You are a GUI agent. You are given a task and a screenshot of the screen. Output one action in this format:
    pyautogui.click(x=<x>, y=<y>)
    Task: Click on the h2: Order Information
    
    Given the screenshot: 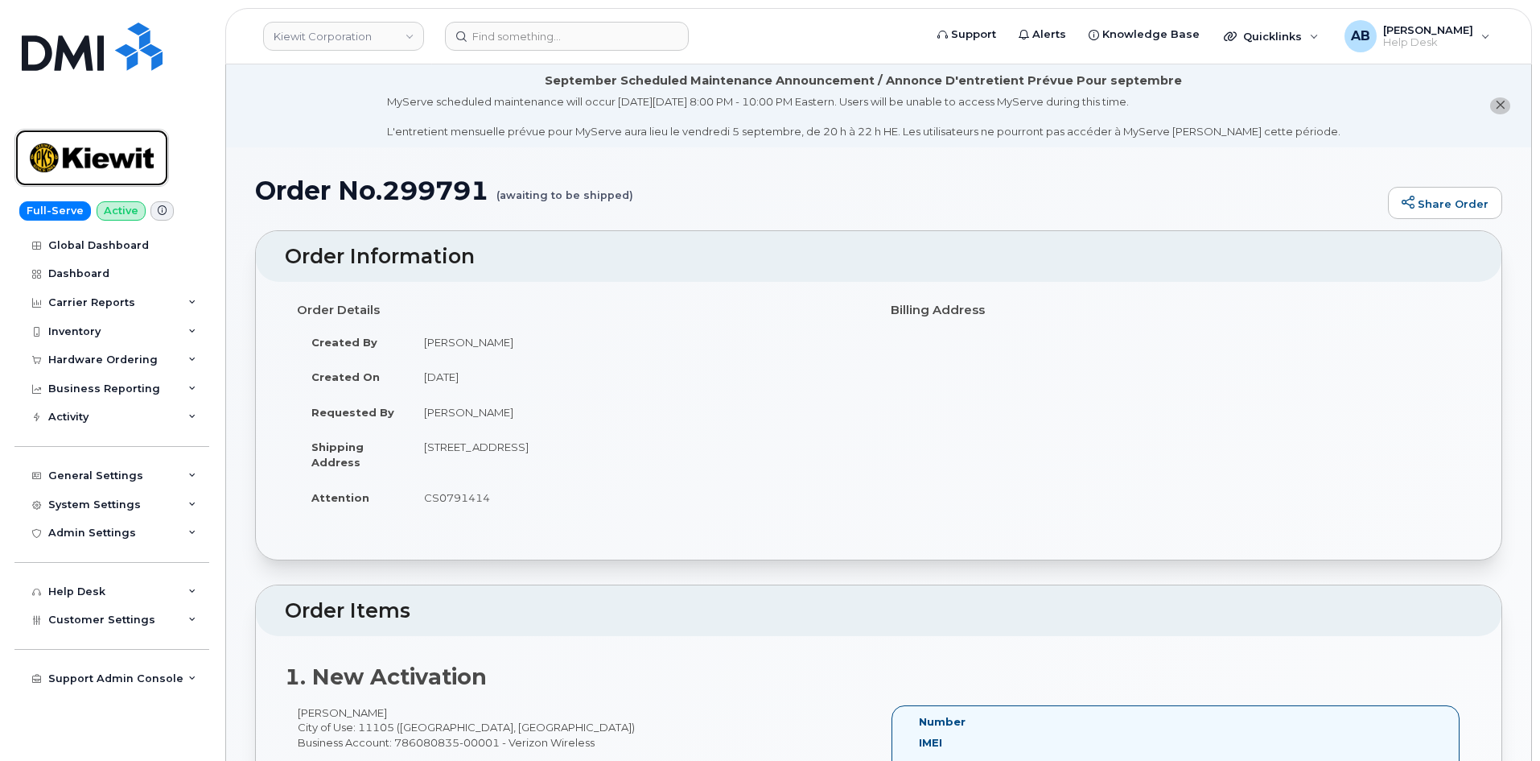 What is the action you would take?
    pyautogui.click(x=879, y=257)
    